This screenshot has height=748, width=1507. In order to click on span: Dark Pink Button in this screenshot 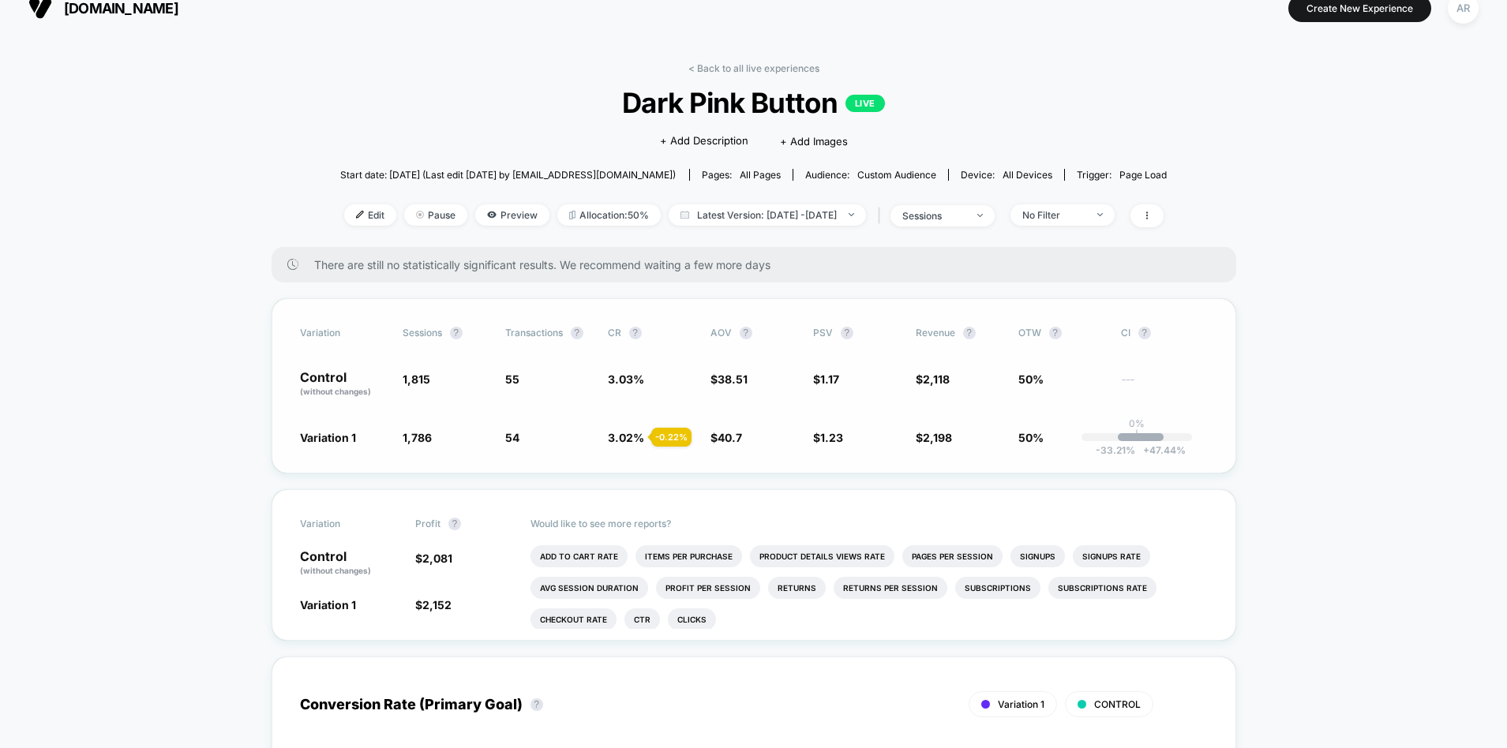, I will do `click(753, 103)`.